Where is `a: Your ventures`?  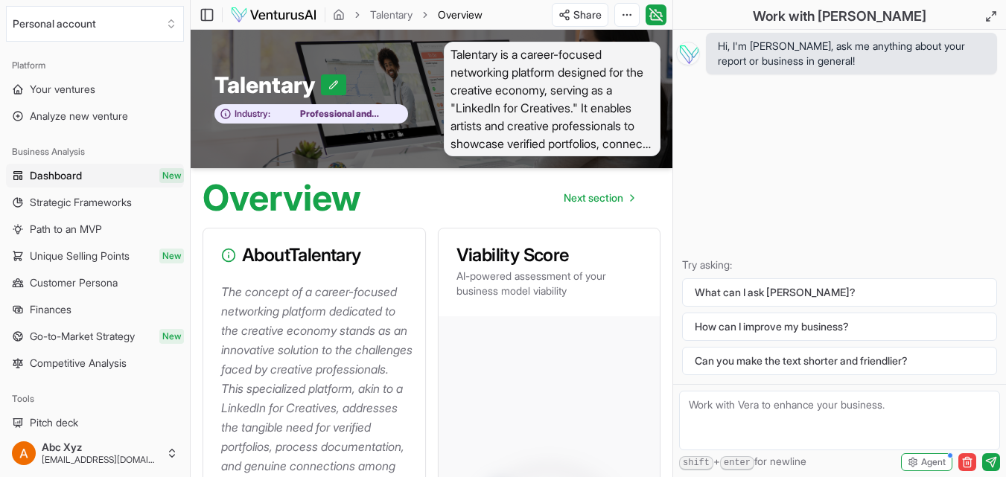
a: Your ventures is located at coordinates (95, 89).